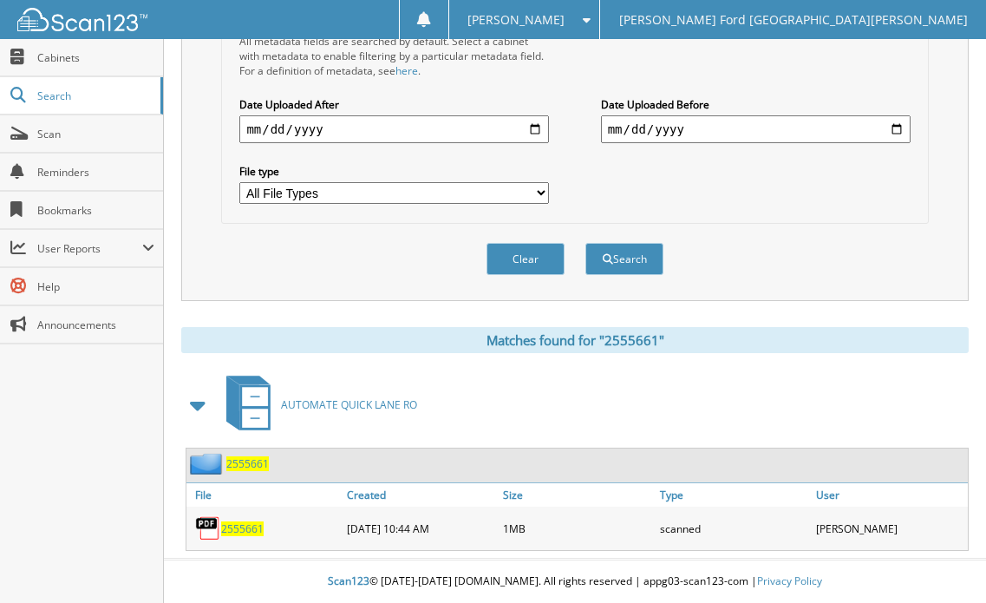  I want to click on input: end, so click(755, 129).